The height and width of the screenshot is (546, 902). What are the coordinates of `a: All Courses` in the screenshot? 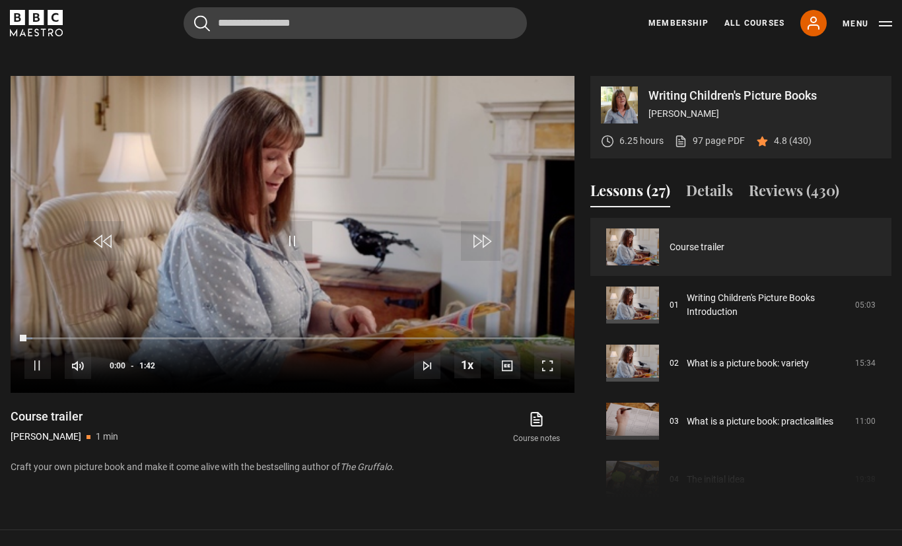 It's located at (754, 23).